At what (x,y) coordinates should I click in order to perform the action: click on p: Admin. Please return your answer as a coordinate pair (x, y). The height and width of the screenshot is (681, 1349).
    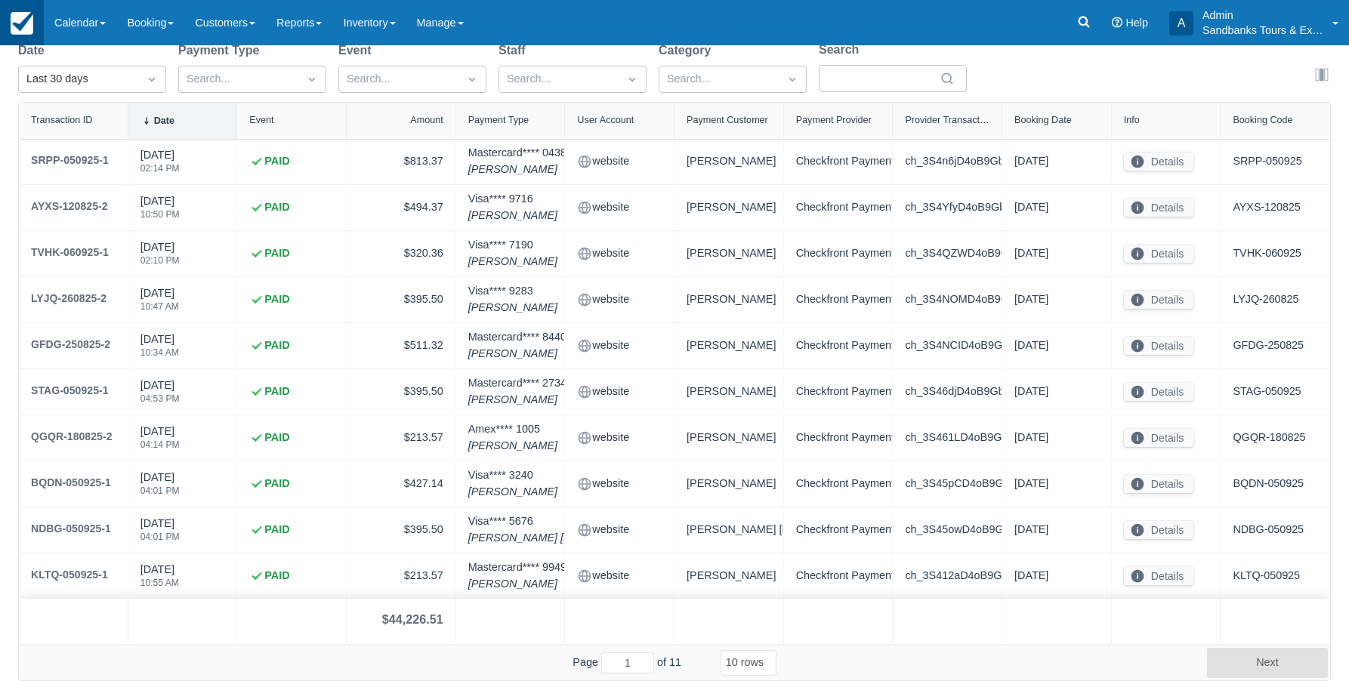
    Looking at the image, I should click on (1263, 15).